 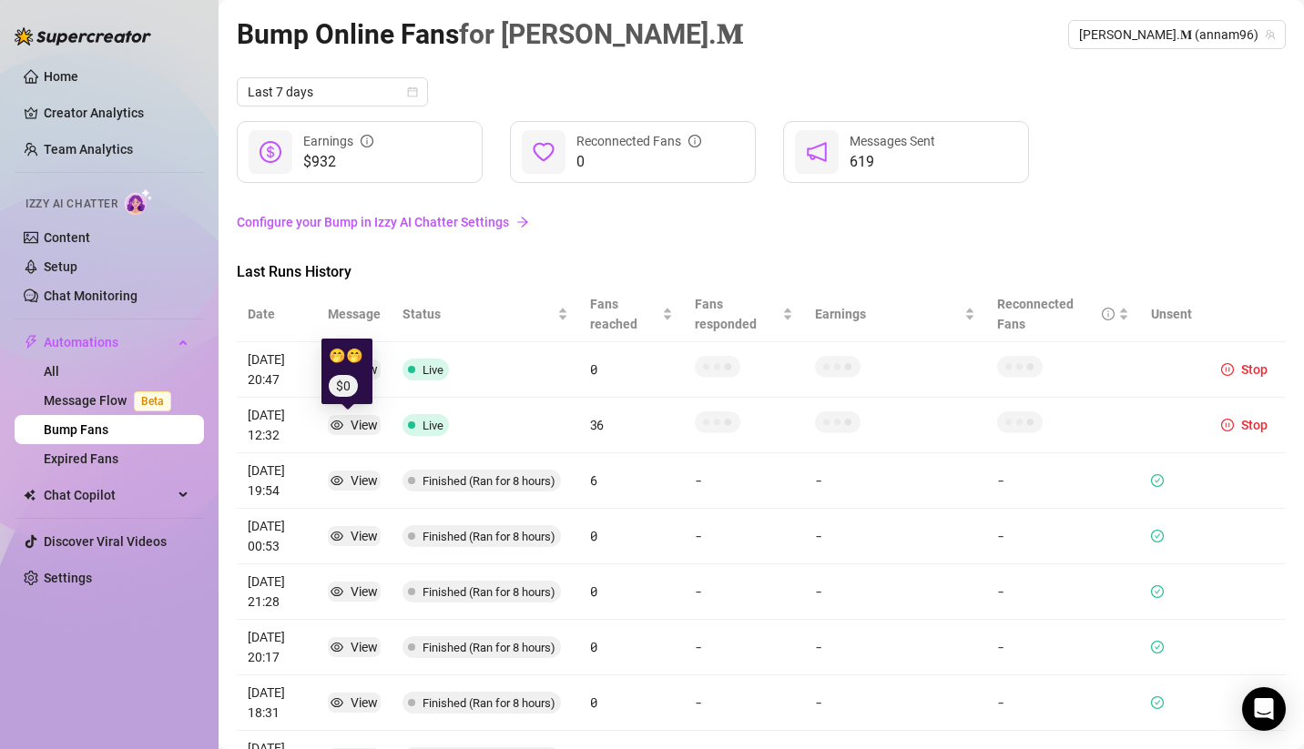 What do you see at coordinates (412, 92) in the screenshot?
I see `span: calendar` at bounding box center [412, 92].